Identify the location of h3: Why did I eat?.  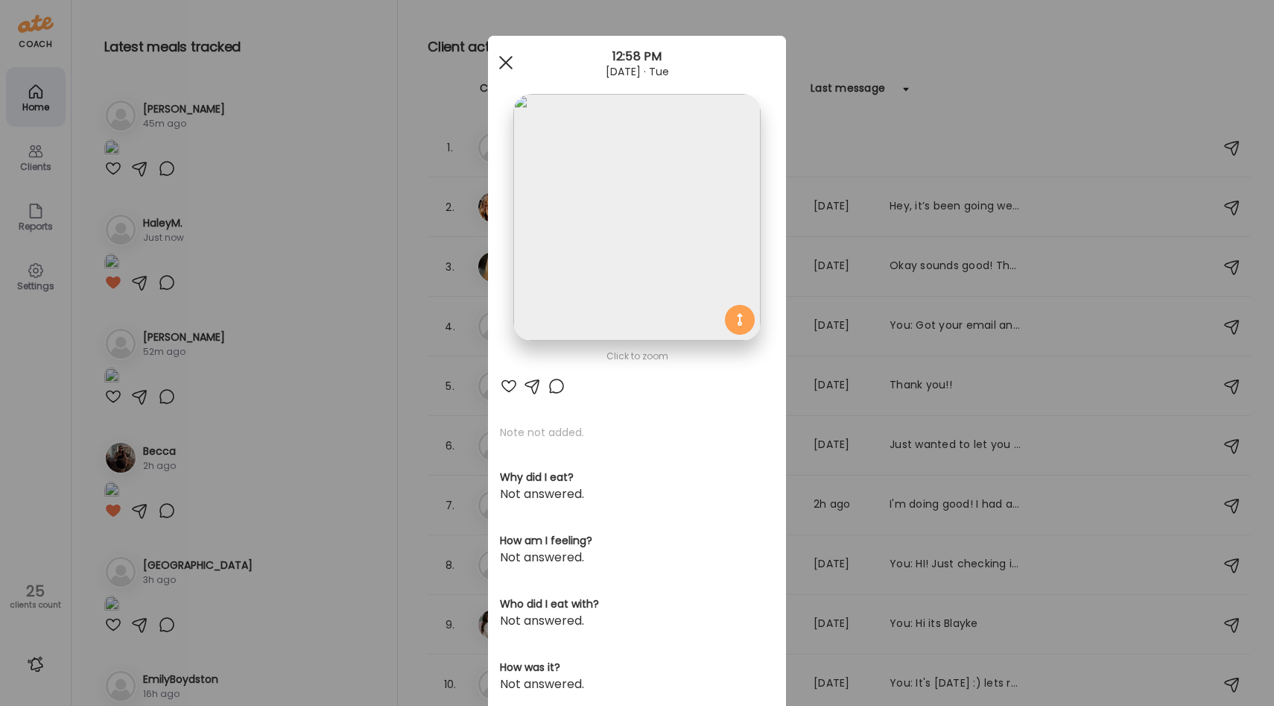
(637, 477).